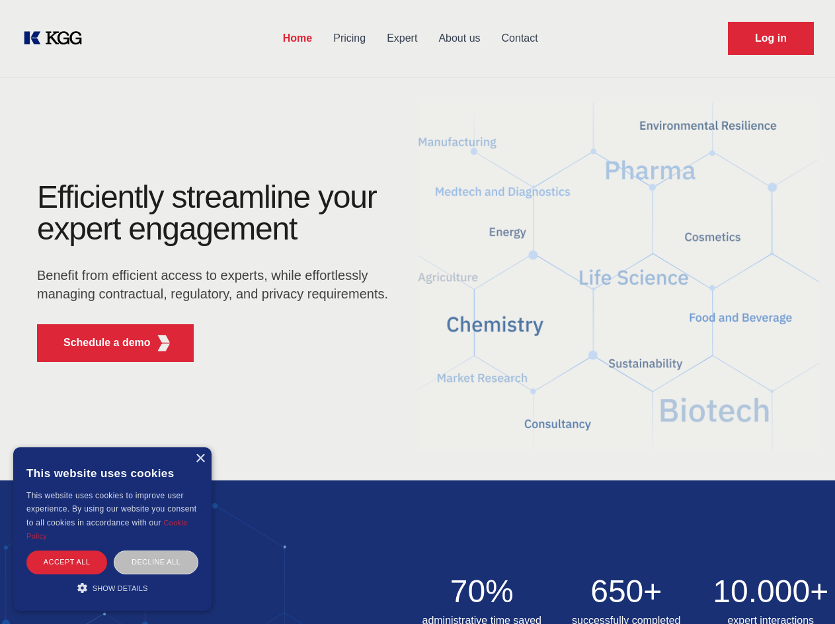 This screenshot has height=624, width=835. What do you see at coordinates (112, 473) in the screenshot?
I see `div: This website uses cookies` at bounding box center [112, 473].